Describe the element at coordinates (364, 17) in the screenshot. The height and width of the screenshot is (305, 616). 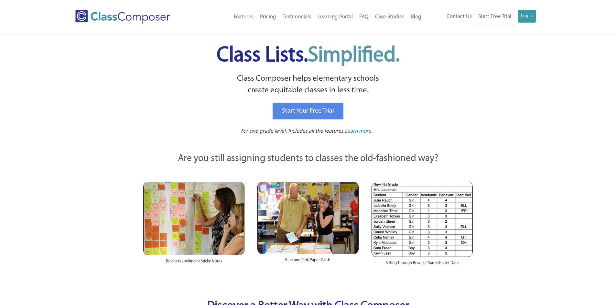
I see `a: FAQ` at that location.